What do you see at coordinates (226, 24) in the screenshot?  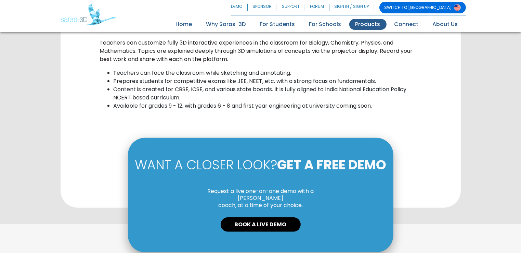 I see `a: Why Saras-3D` at bounding box center [226, 24].